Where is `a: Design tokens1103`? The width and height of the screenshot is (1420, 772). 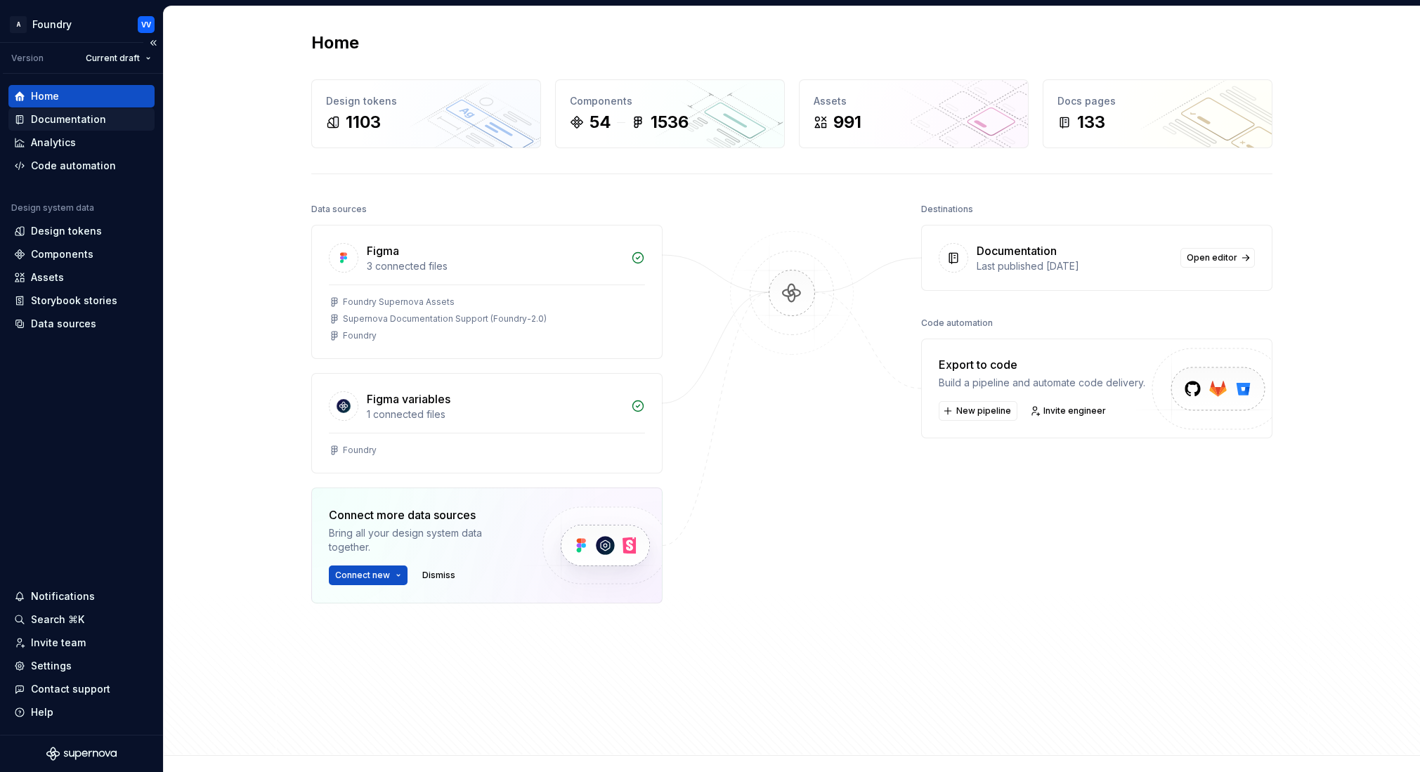
a: Design tokens1103 is located at coordinates (426, 114).